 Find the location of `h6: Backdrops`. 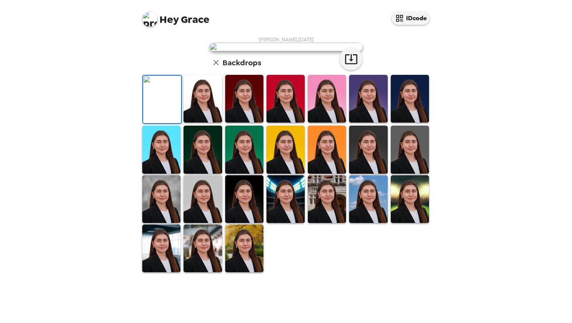

h6: Backdrops is located at coordinates (242, 63).